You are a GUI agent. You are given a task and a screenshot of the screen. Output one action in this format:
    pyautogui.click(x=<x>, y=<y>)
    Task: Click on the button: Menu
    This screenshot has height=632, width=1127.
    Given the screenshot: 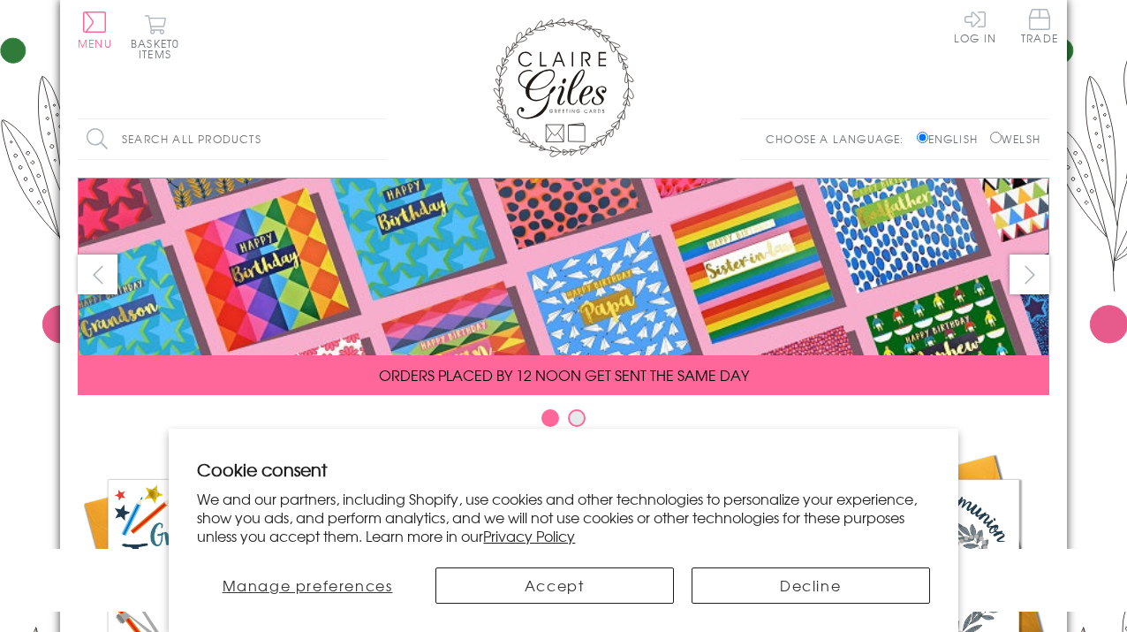 What is the action you would take?
    pyautogui.click(x=95, y=30)
    